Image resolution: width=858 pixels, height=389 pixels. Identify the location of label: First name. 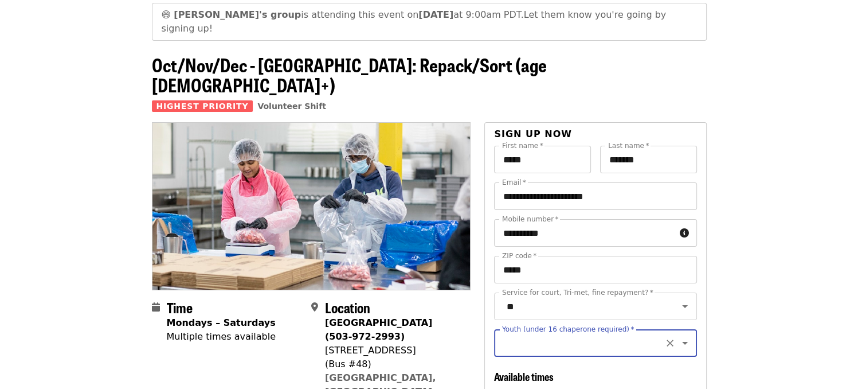
(523, 146).